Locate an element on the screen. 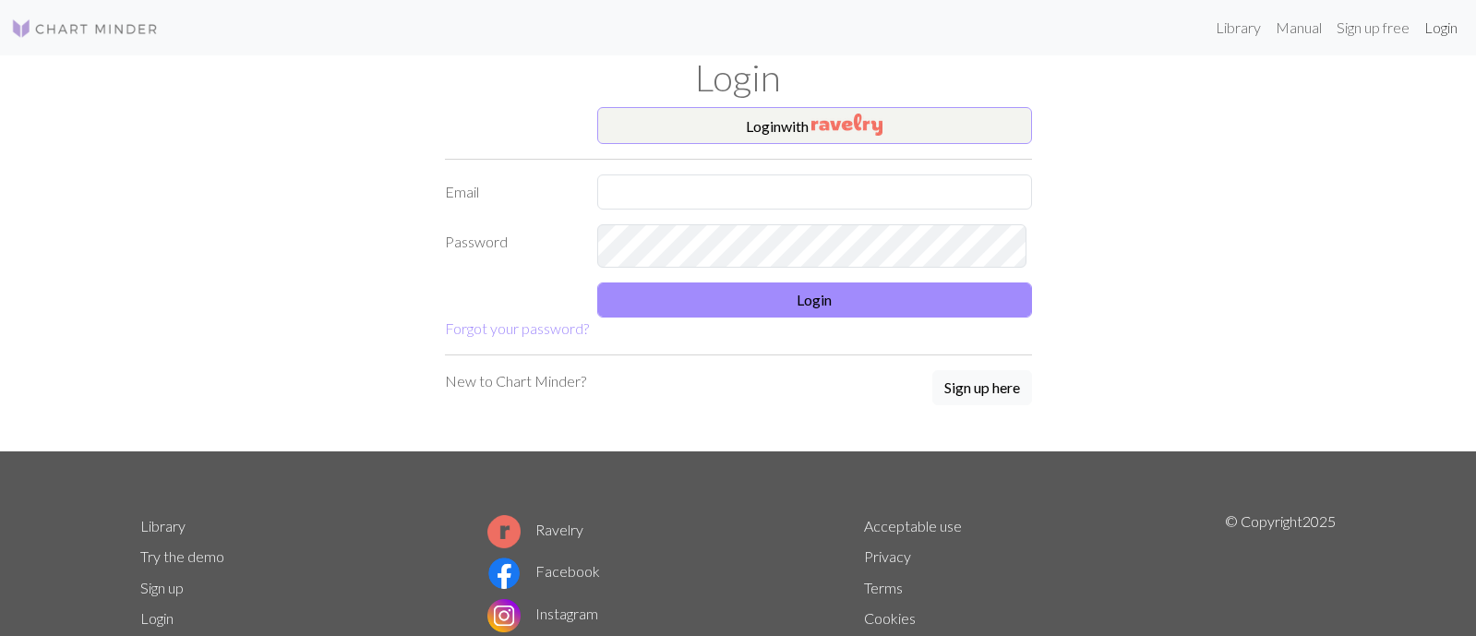  a: Privacy is located at coordinates (887, 556).